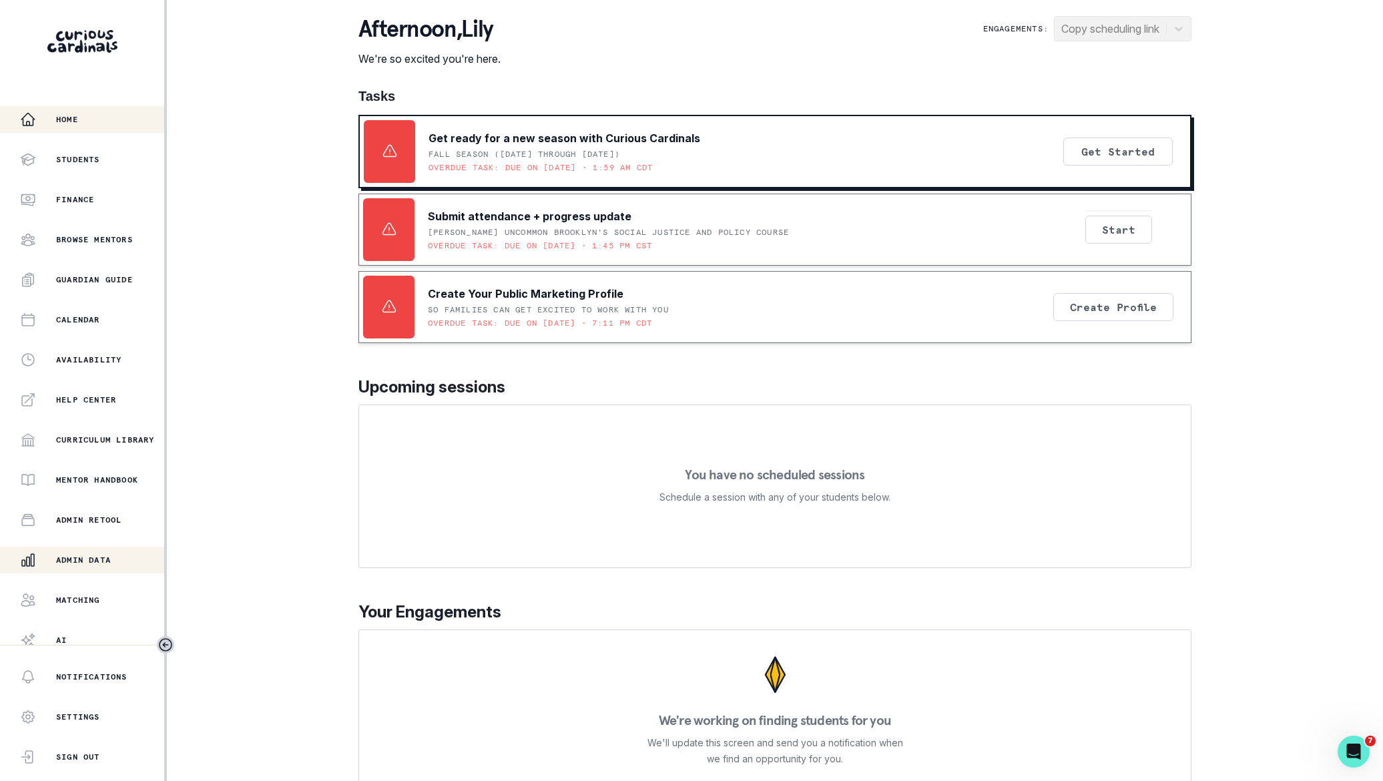  Describe the element at coordinates (89, 520) in the screenshot. I see `p: Admin Retool` at that location.